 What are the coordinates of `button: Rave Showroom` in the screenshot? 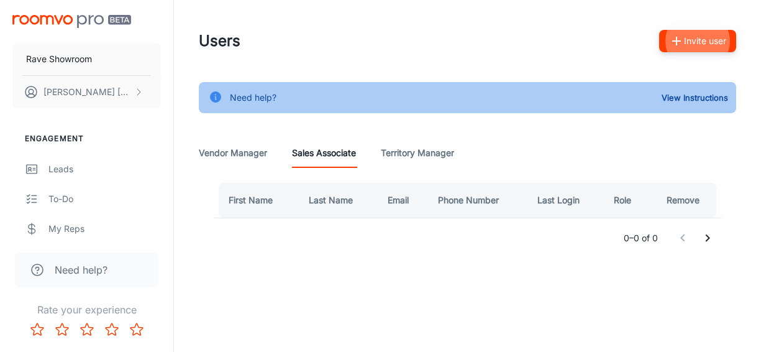 It's located at (86, 59).